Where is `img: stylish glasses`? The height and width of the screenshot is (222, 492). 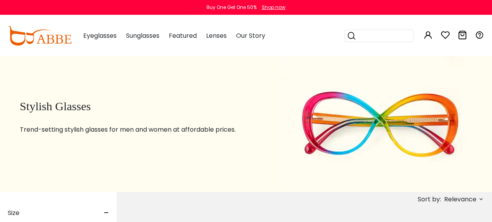 img: stylish glasses is located at coordinates (380, 124).